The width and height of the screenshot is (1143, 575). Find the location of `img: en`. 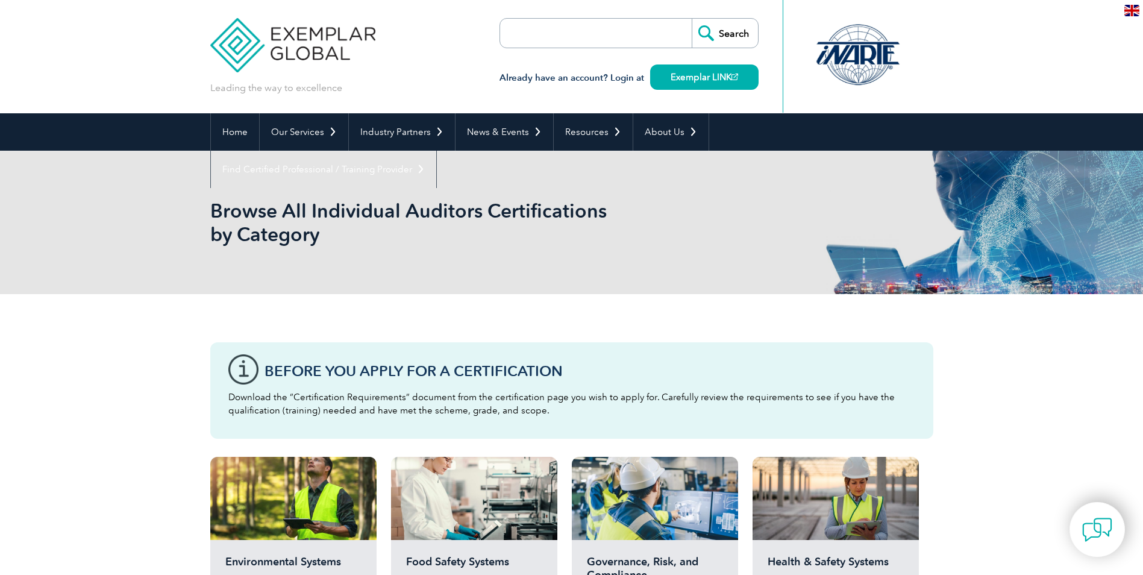

img: en is located at coordinates (1132, 10).